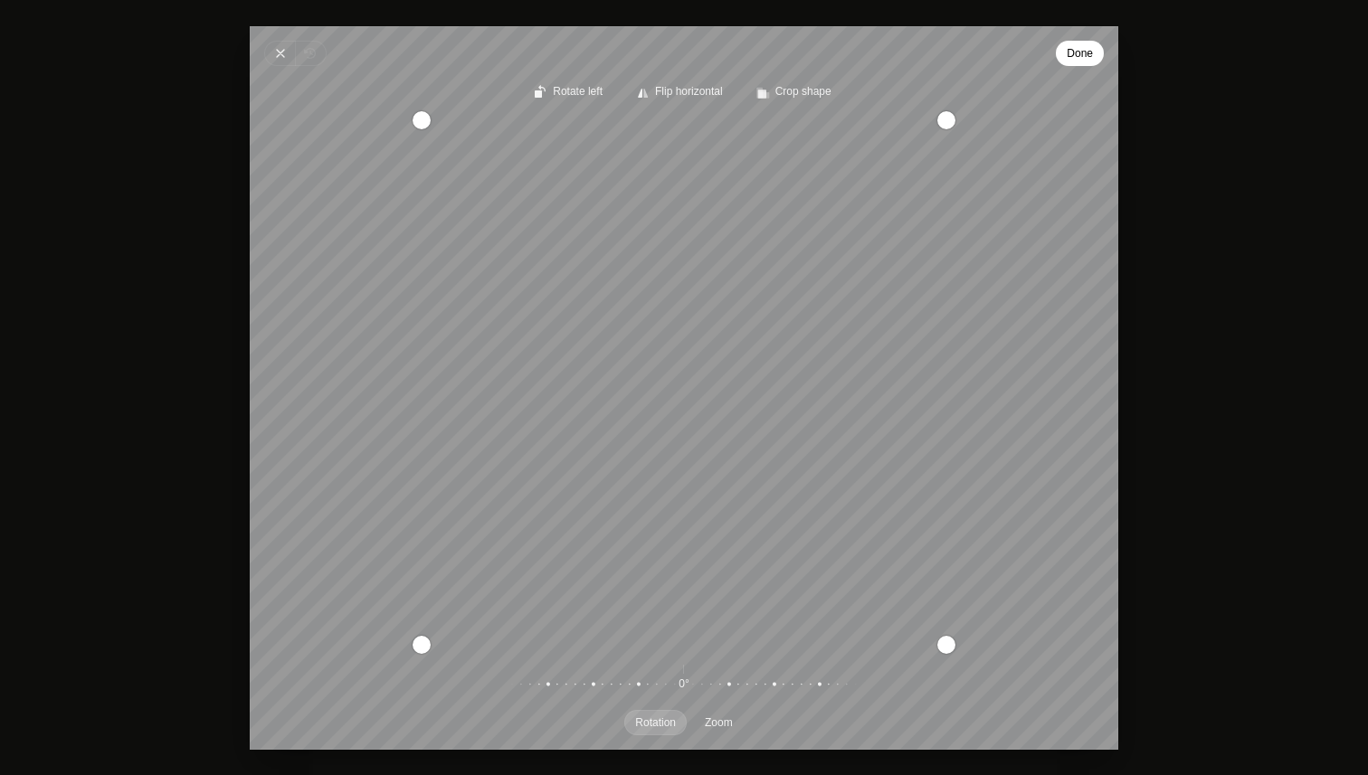  What do you see at coordinates (577, 91) in the screenshot?
I see `span: Rotate left` at bounding box center [577, 91].